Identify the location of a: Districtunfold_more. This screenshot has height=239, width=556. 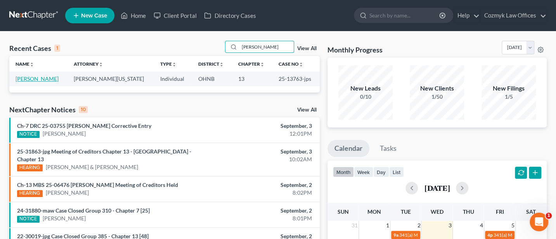
(211, 64).